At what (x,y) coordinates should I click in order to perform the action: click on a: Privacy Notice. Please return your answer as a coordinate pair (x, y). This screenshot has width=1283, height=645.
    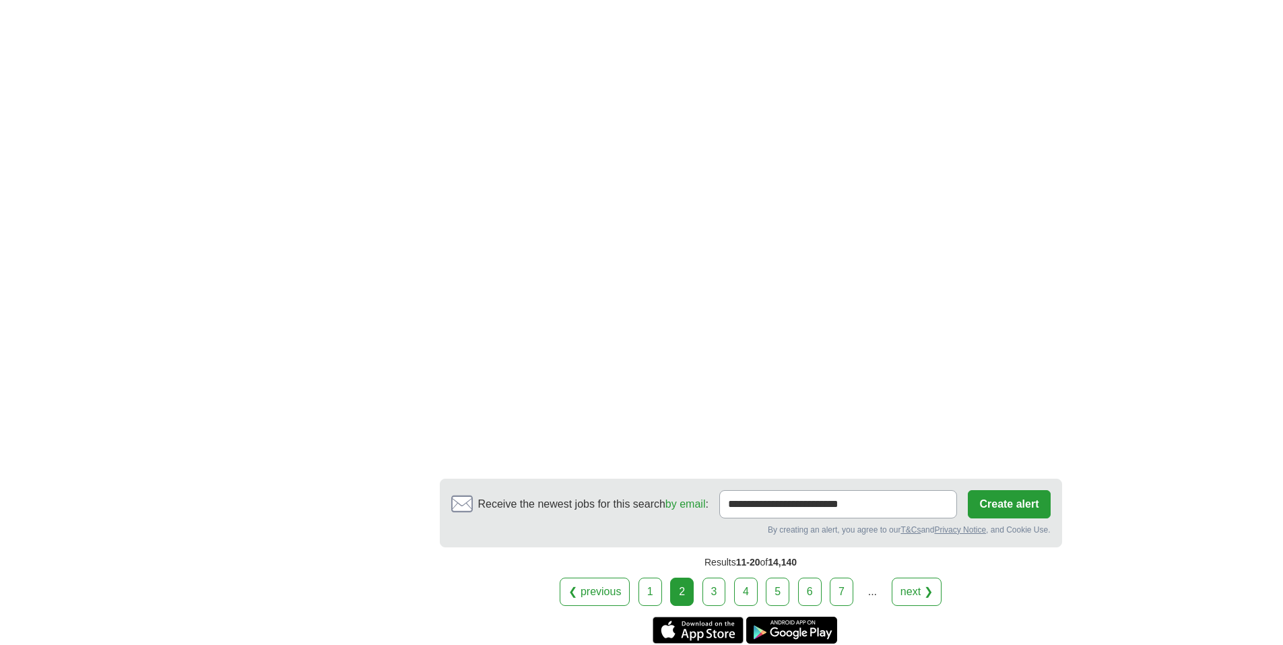
    Looking at the image, I should click on (960, 530).